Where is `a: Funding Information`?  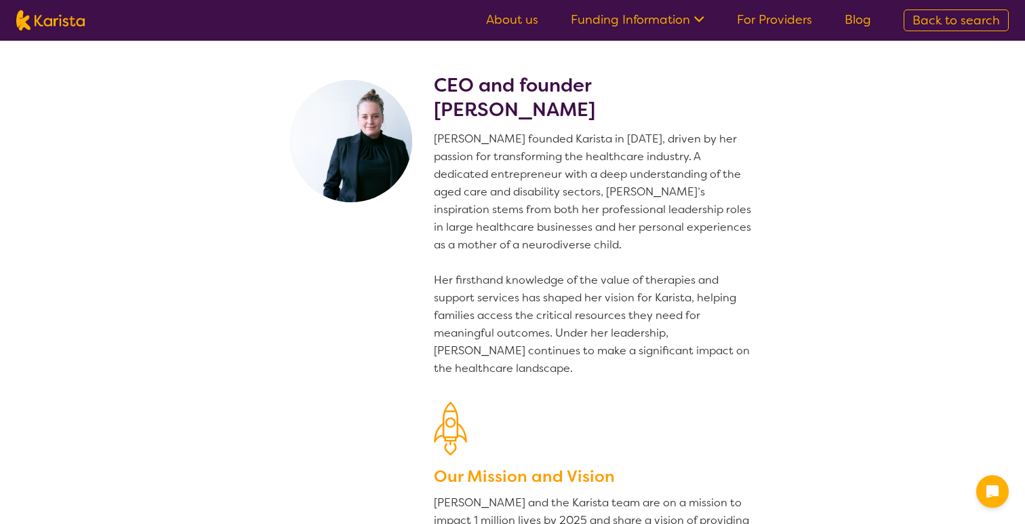 a: Funding Information is located at coordinates (637, 20).